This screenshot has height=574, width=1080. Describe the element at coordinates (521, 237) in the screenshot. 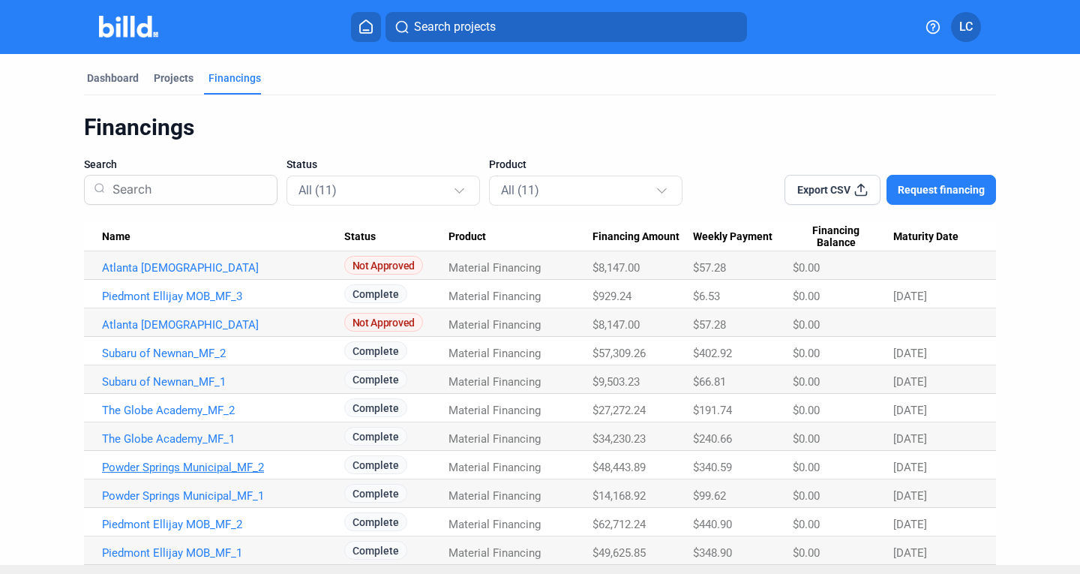

I see `div: Product` at that location.